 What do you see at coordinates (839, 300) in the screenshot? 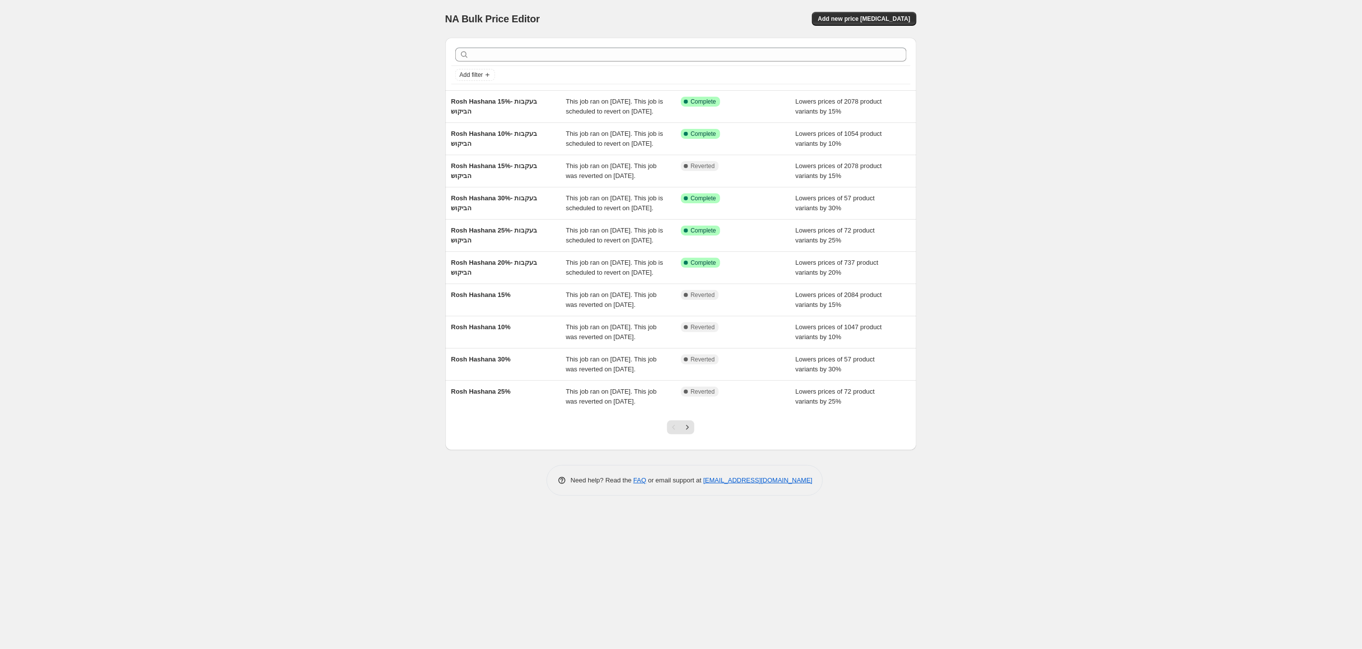
I see `span: Lowers prices of 2084 product variants by 15%` at bounding box center [839, 300].